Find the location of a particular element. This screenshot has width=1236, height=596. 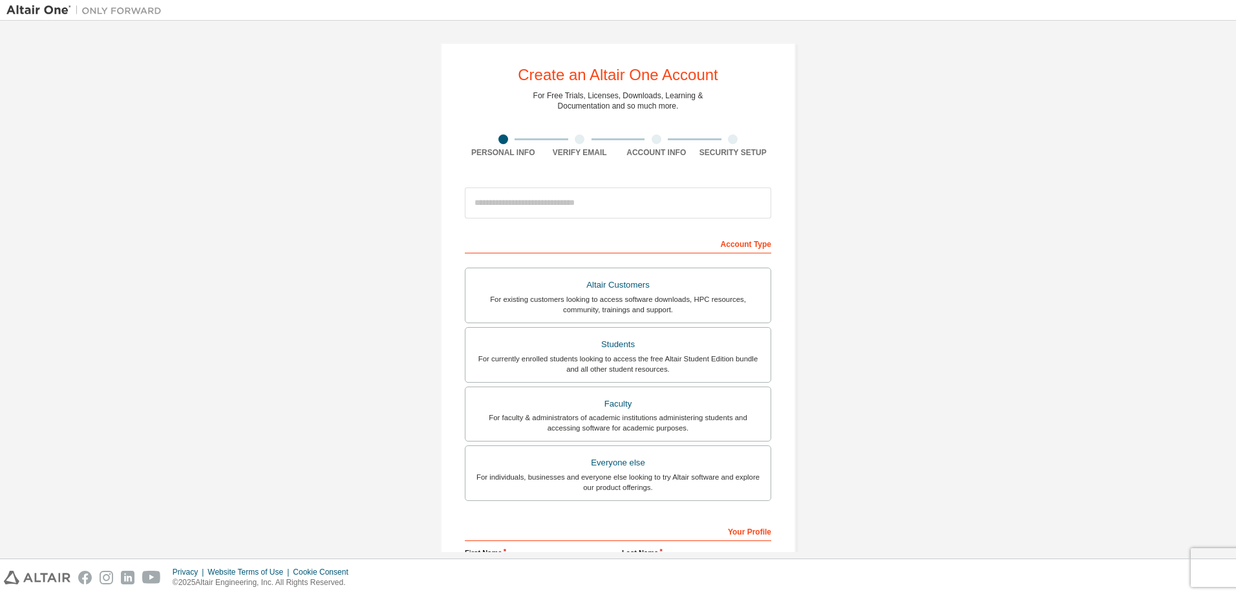

div: Security Setup is located at coordinates (733, 153).